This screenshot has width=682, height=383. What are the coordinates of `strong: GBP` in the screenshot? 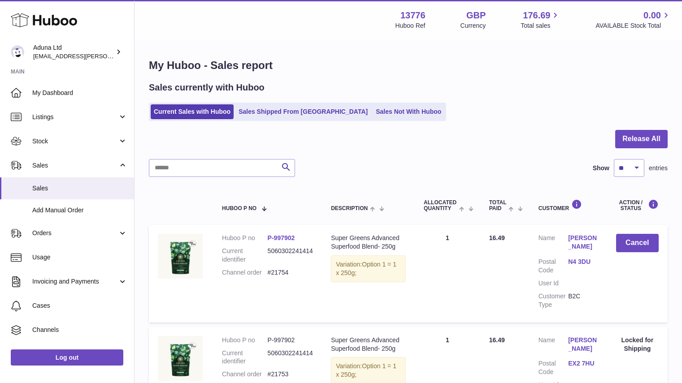 It's located at (476, 15).